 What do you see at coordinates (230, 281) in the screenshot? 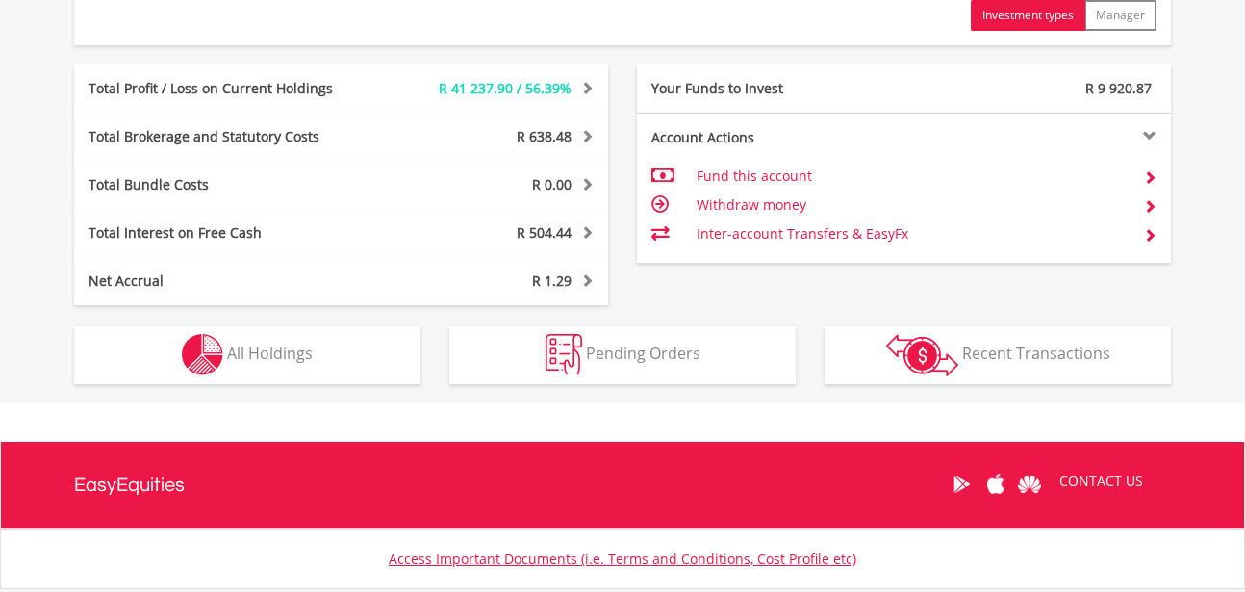
I see `div: Net Accrual` at bounding box center [230, 281].